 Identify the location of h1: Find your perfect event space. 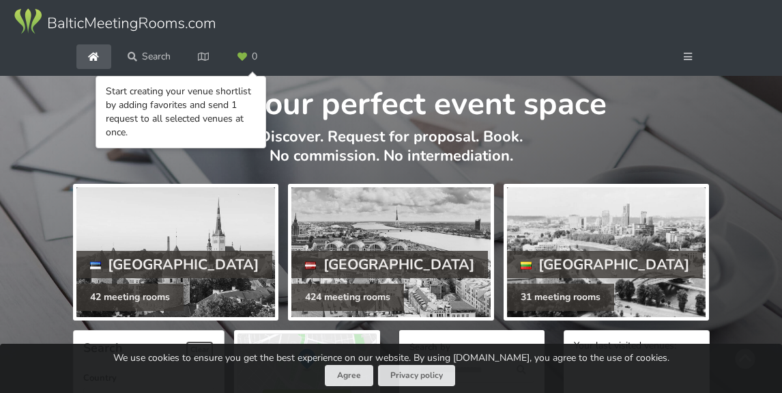
(391, 100).